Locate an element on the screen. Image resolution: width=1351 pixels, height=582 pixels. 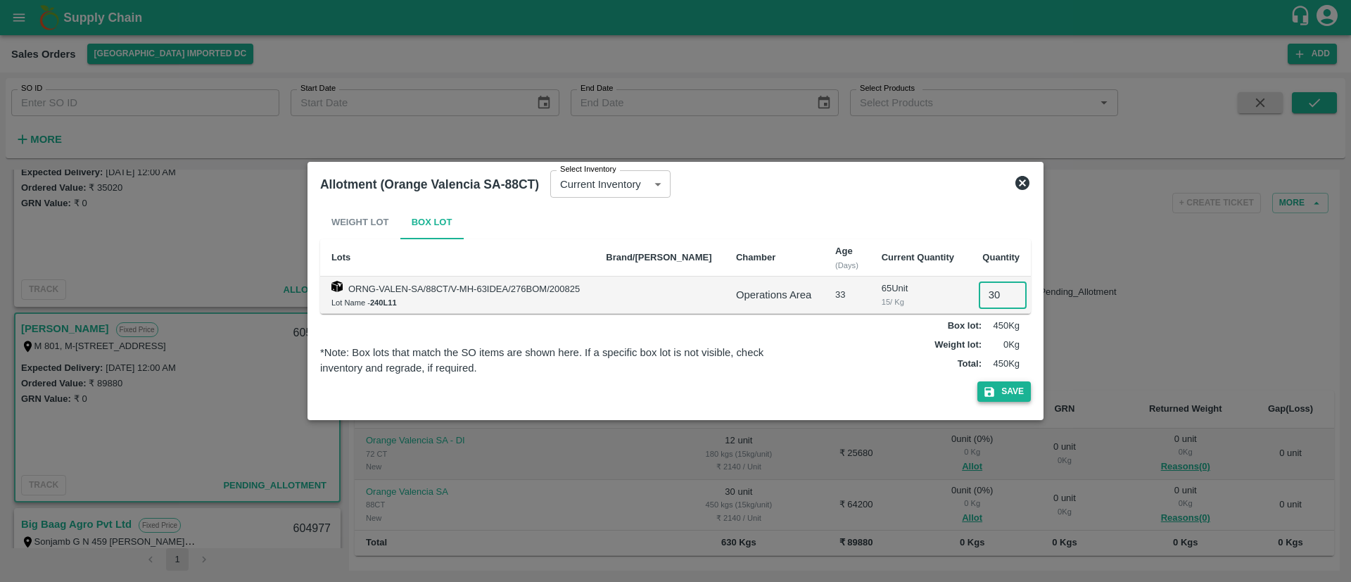
b: Quantity is located at coordinates (1000, 257).